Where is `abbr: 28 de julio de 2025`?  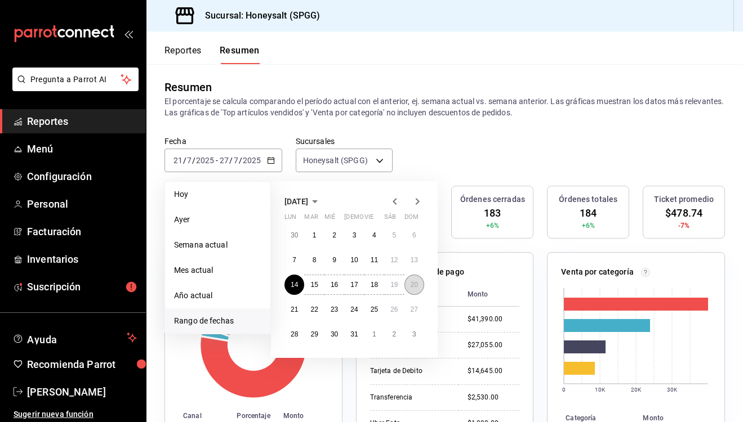 abbr: 28 de julio de 2025 is located at coordinates (294, 334).